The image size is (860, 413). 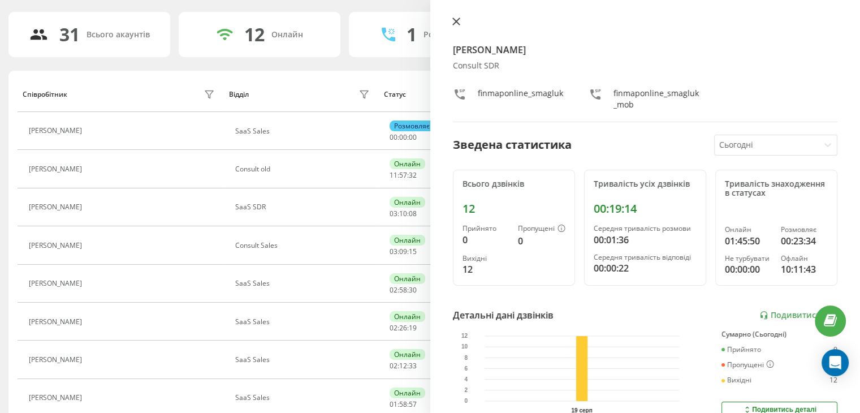 What do you see at coordinates (804, 259) in the screenshot?
I see `div: Офлайн` at bounding box center [804, 259].